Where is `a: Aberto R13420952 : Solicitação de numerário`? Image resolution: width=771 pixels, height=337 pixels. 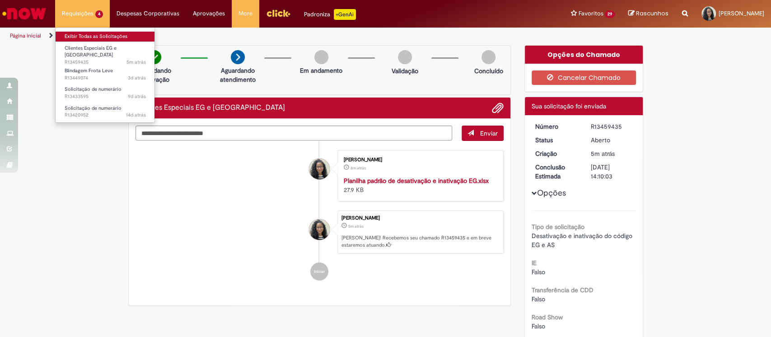
a: Aberto R13420952 : Solicitação de numerário is located at coordinates (105, 112).